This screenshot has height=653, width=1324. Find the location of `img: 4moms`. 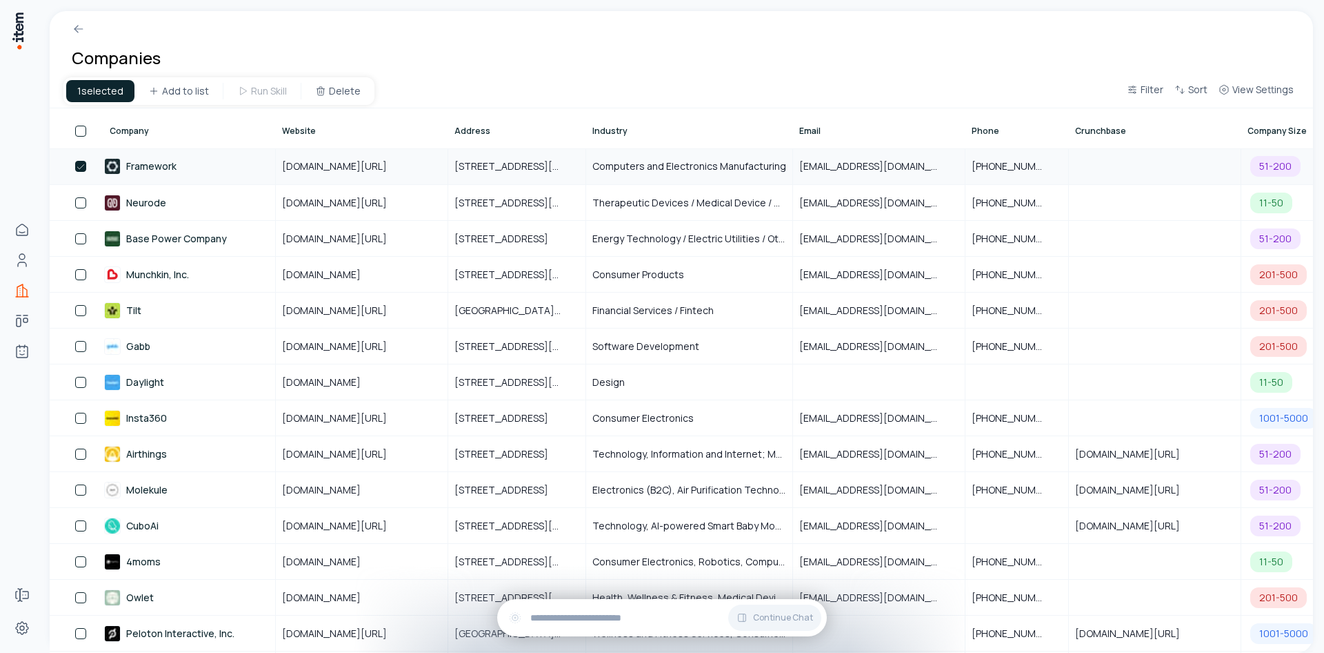

img: 4moms is located at coordinates (112, 562).